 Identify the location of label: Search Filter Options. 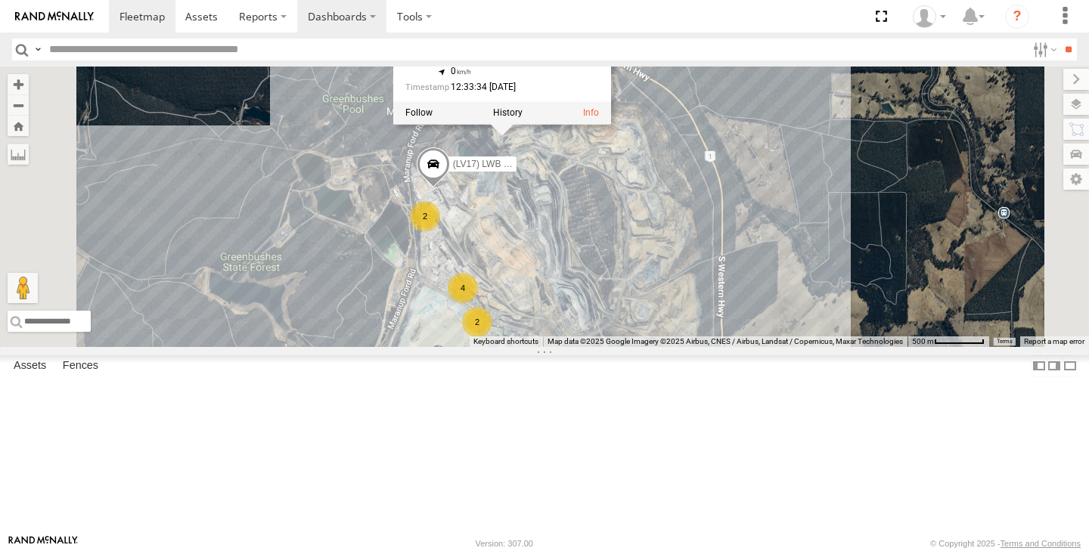
(1042, 49).